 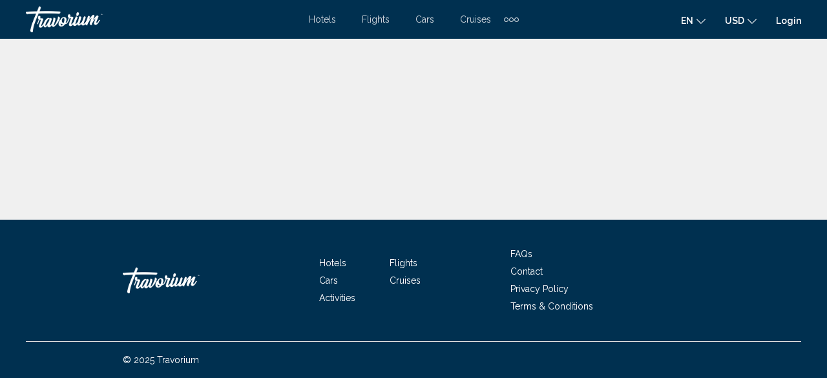 I want to click on span: Activities, so click(x=337, y=298).